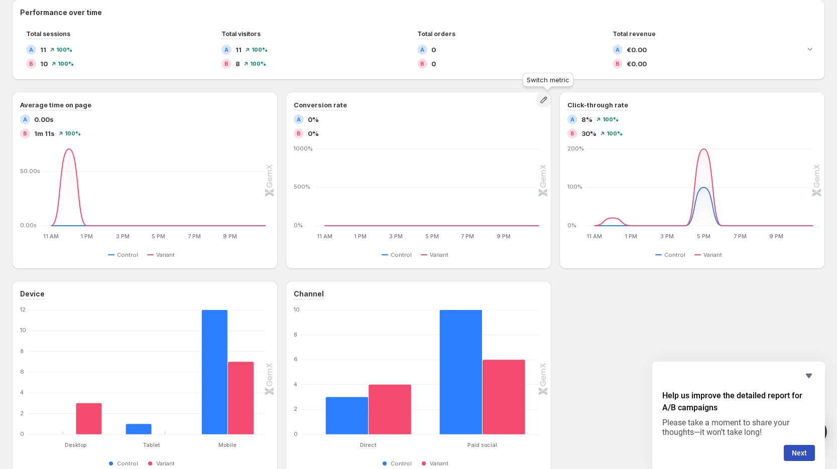  I want to click on h3: Click-through rate, so click(597, 105).